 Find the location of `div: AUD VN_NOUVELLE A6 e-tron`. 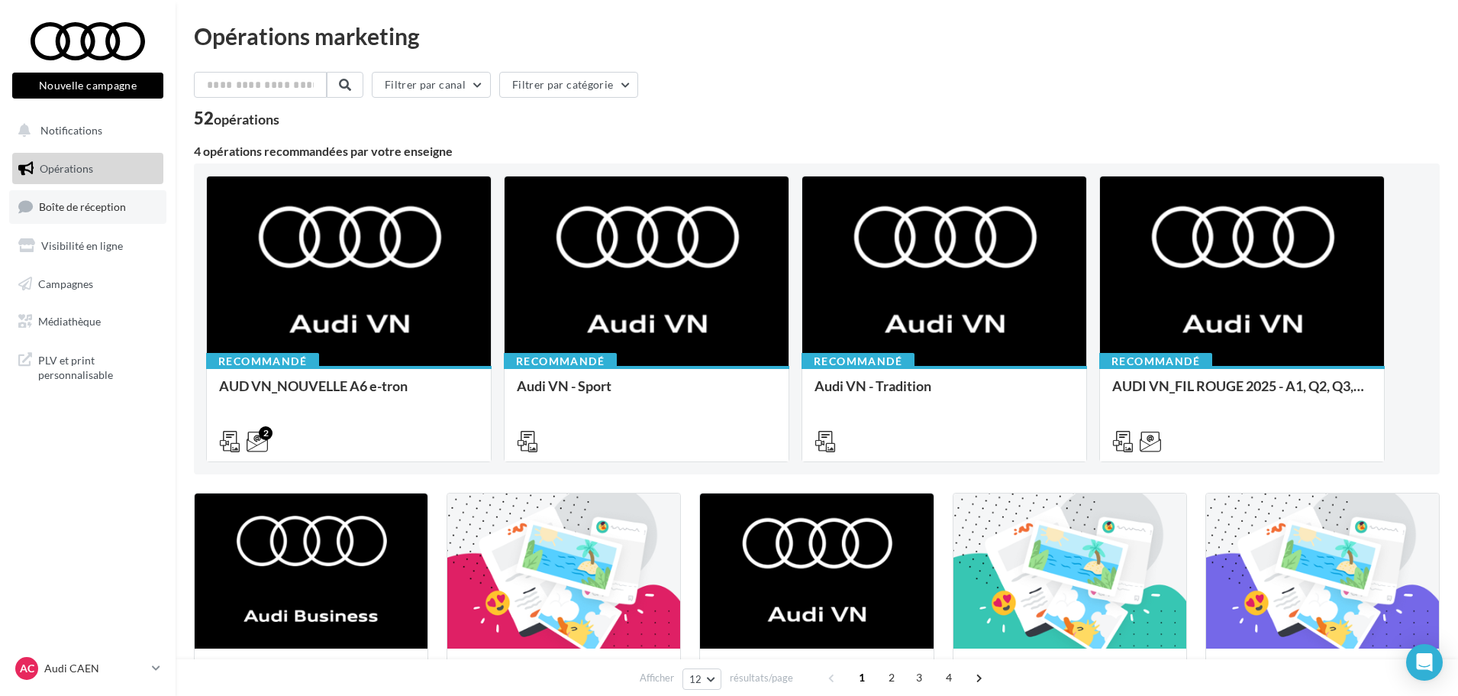

div: AUD VN_NOUVELLE A6 e-tron is located at coordinates (349, 393).